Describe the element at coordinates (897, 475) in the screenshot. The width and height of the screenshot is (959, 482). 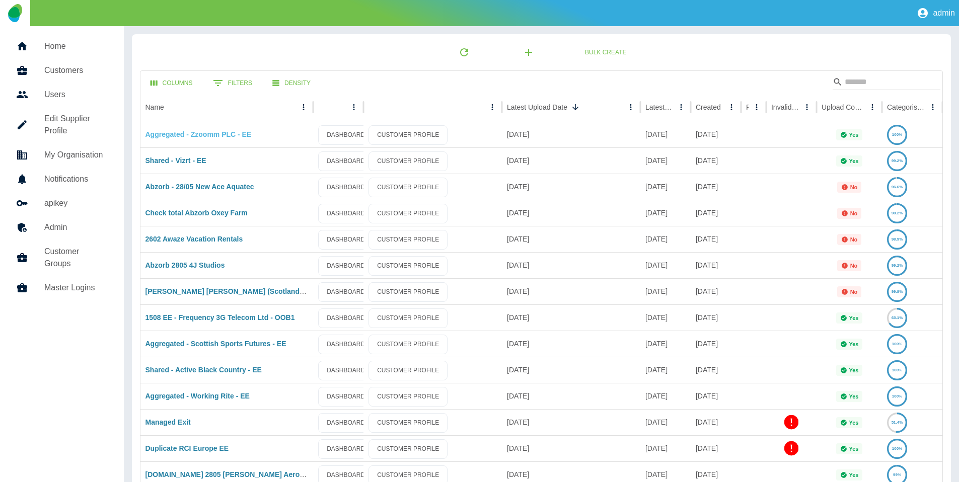
I see `text: 99%` at that location.